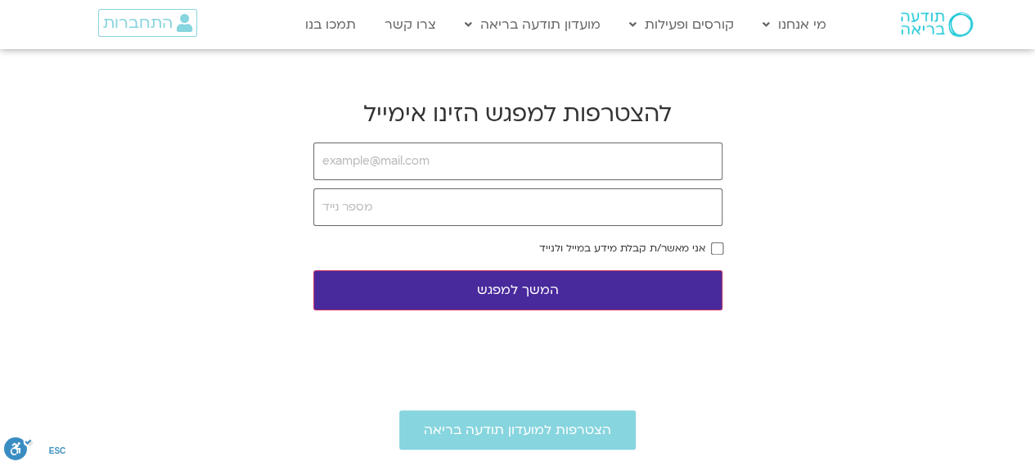 The width and height of the screenshot is (1035, 466). I want to click on a: מי אנחנו, so click(795, 25).